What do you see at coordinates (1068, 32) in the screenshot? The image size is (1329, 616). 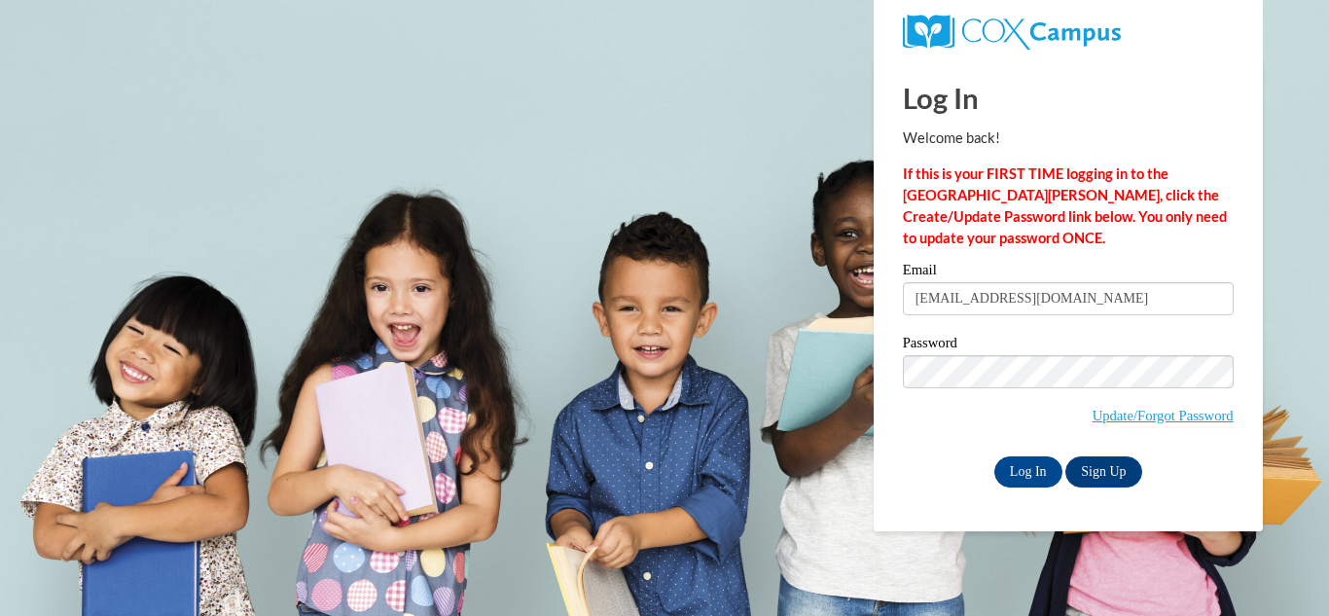 I see `a: COX Campus` at bounding box center [1068, 32].